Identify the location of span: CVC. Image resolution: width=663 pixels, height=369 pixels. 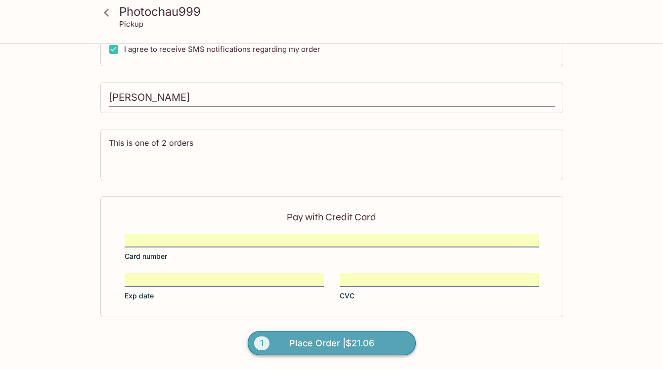
(347, 296).